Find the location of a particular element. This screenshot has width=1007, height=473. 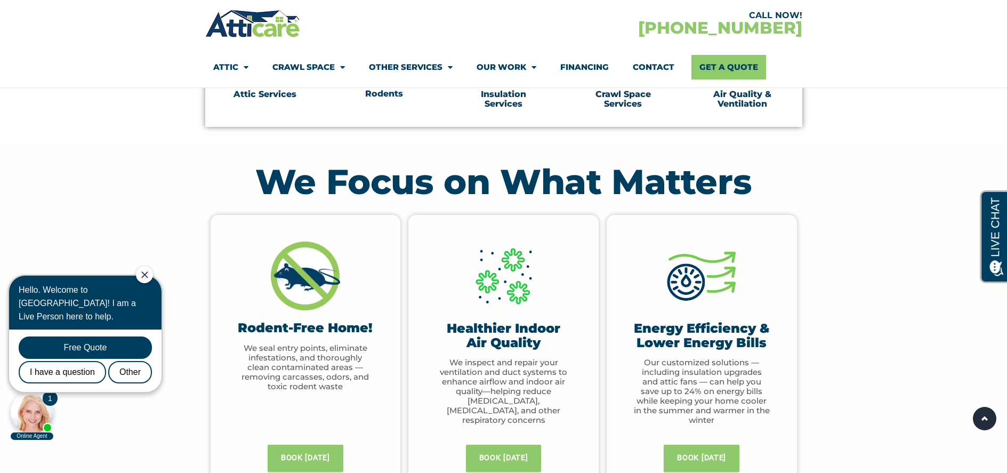

a: Attic Services is located at coordinates (265, 94).